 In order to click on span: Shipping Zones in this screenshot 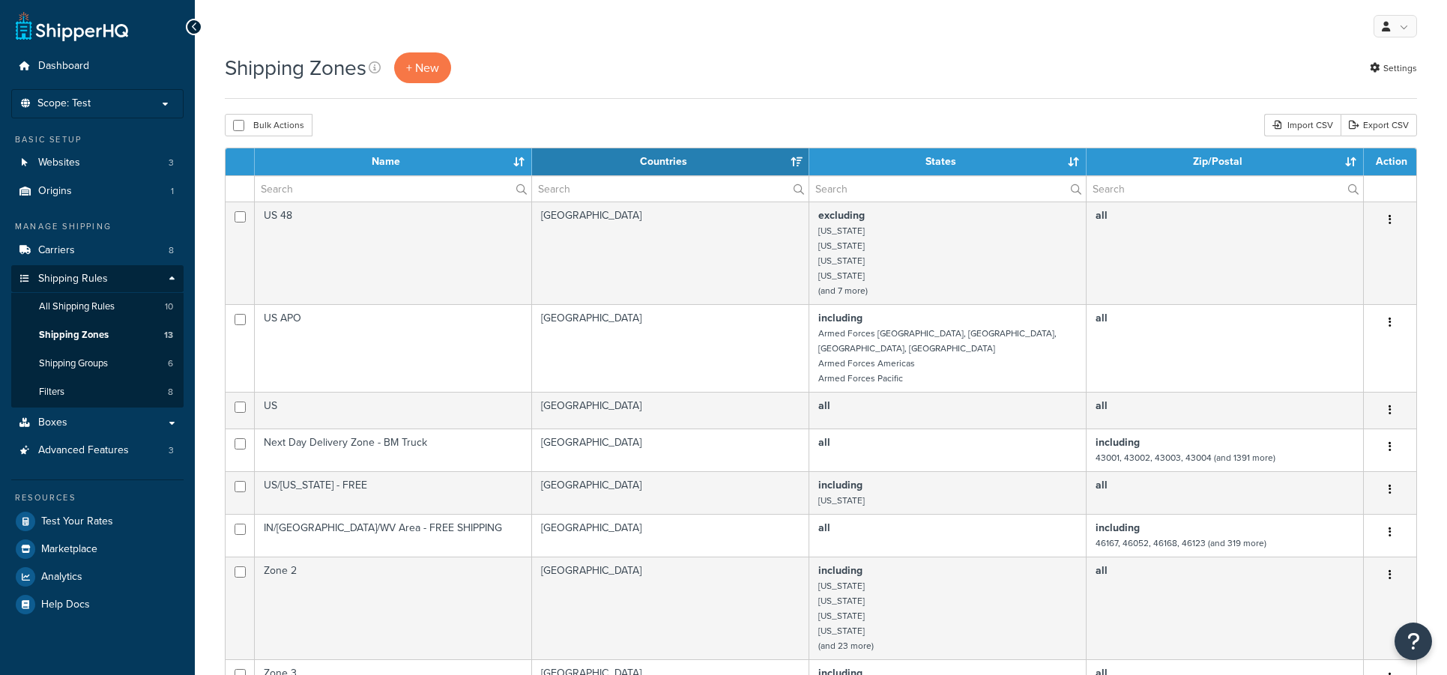, I will do `click(73, 335)`.